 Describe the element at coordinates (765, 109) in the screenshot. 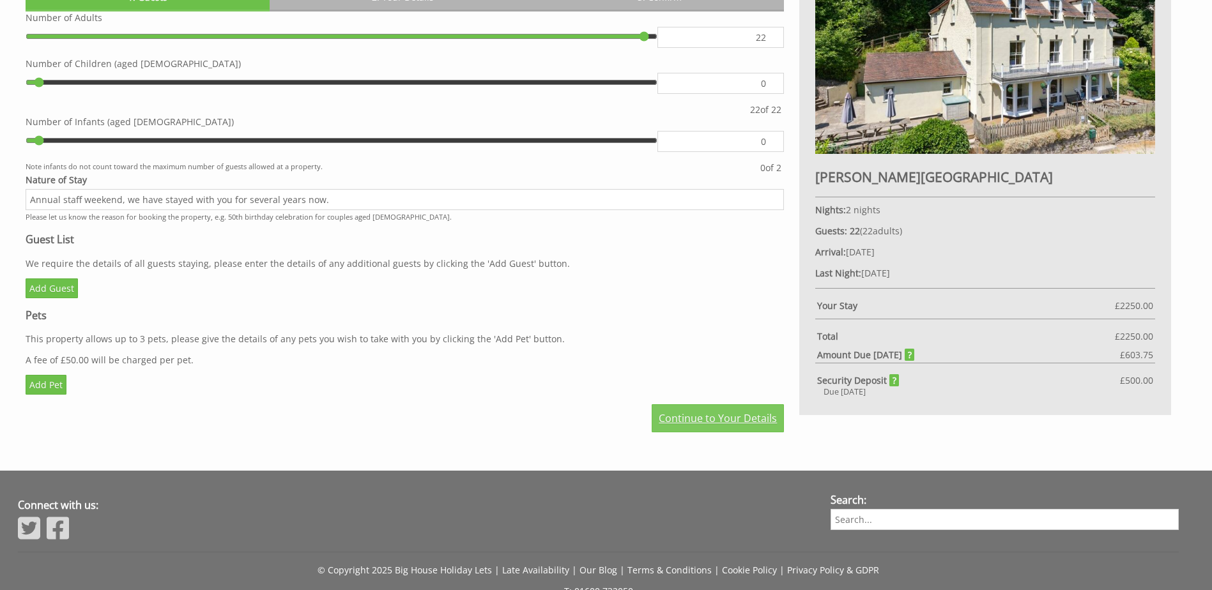

I see `div: of 22` at that location.